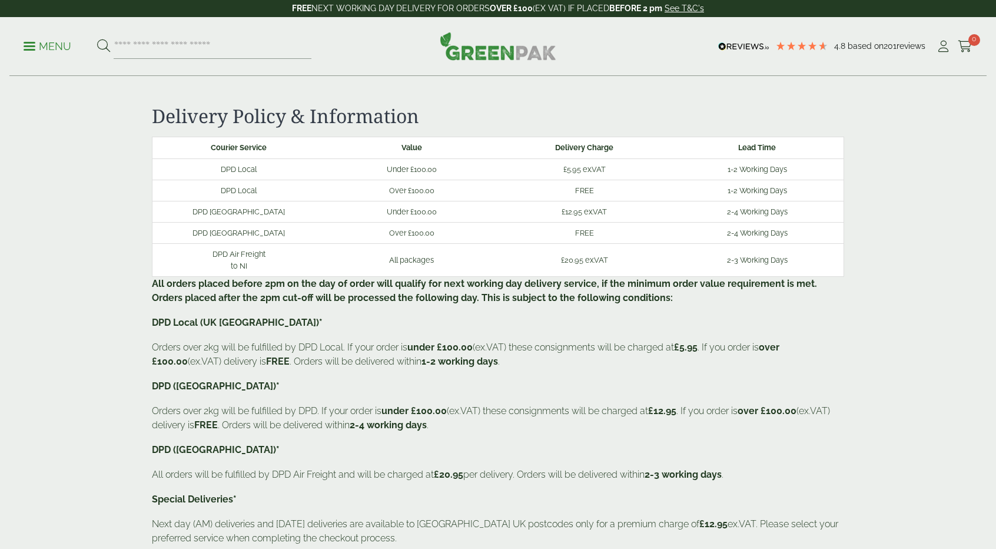 The height and width of the screenshot is (549, 996). I want to click on b: Special Deliveries*, so click(194, 499).